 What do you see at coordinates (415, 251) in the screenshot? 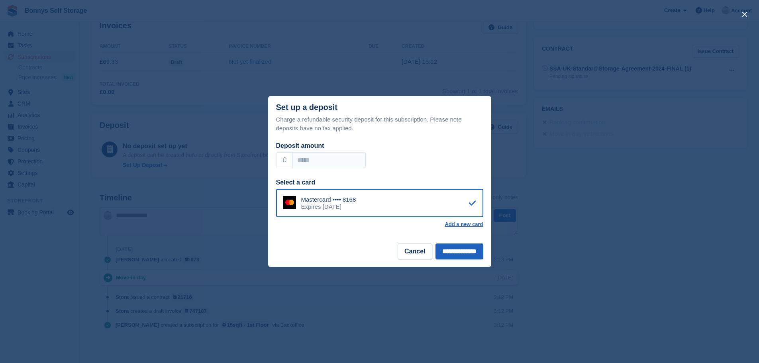
I see `button: Cancel` at bounding box center [415, 251].